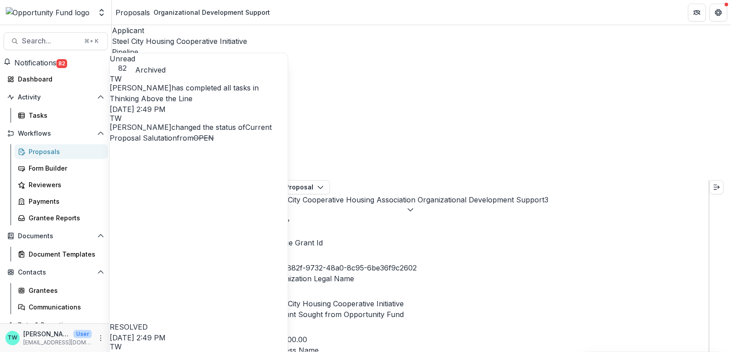  I want to click on p: Amount Sought from Opportunity Fund, so click(488, 314).